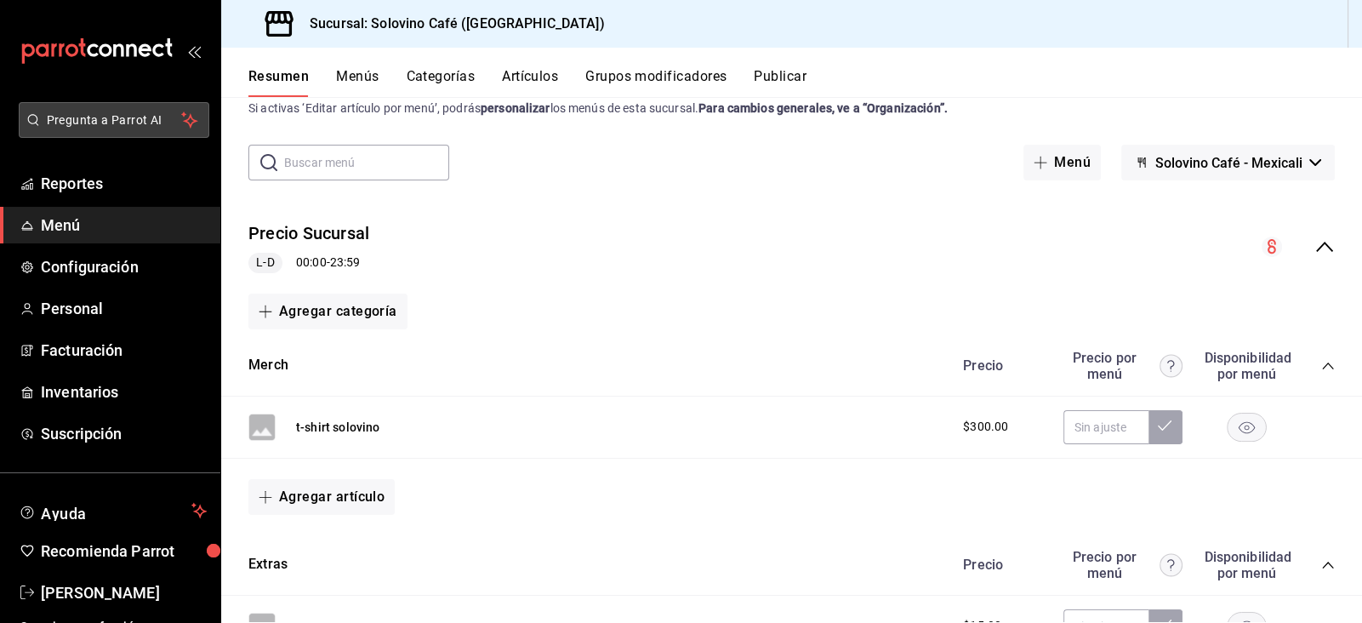 The height and width of the screenshot is (623, 1362). What do you see at coordinates (123, 308) in the screenshot?
I see `span: Personal` at bounding box center [123, 308].